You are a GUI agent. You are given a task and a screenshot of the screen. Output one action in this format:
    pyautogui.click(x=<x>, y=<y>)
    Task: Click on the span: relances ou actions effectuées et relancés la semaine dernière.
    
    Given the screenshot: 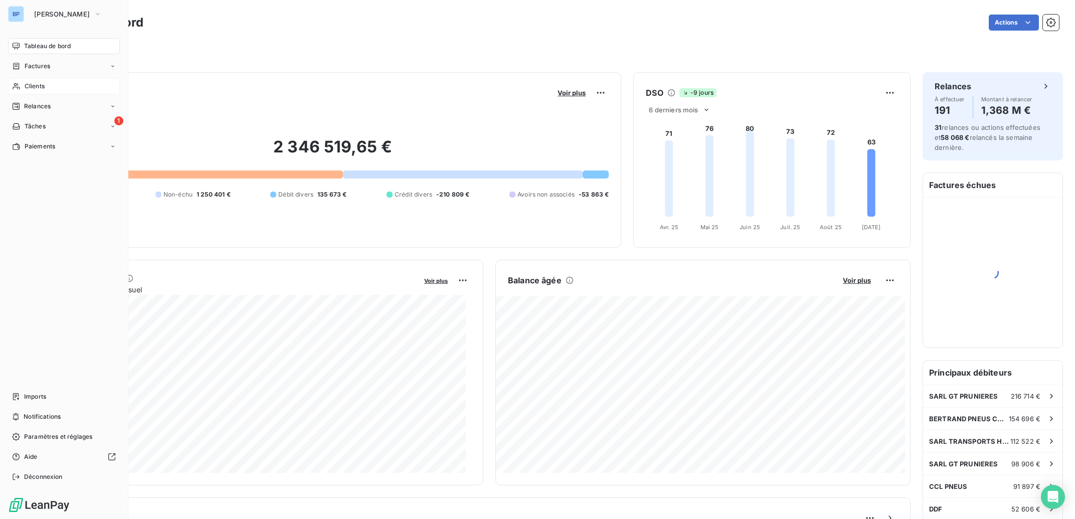 What is the action you would take?
    pyautogui.click(x=988, y=137)
    